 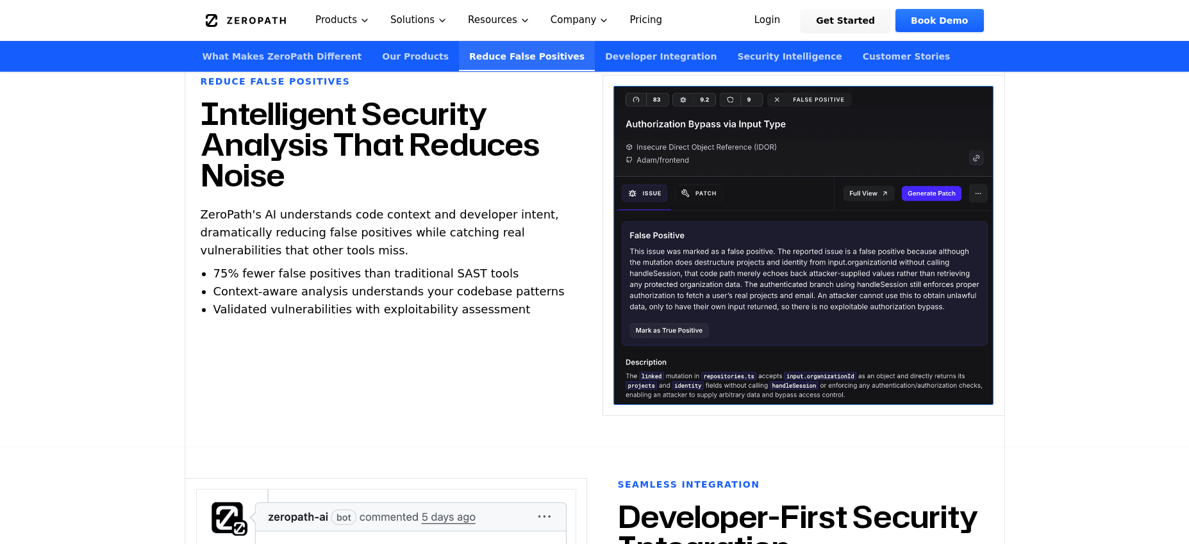 I want to click on span: Context-aware analysis understands your codebase patterns, so click(x=389, y=291).